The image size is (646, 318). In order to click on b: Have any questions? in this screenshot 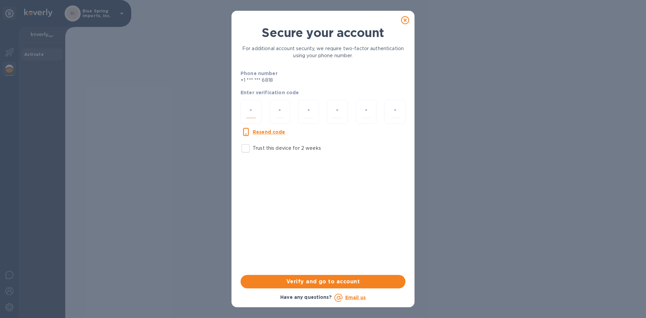, I will do `click(306, 297)`.